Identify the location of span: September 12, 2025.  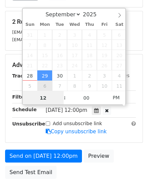
(105, 45).